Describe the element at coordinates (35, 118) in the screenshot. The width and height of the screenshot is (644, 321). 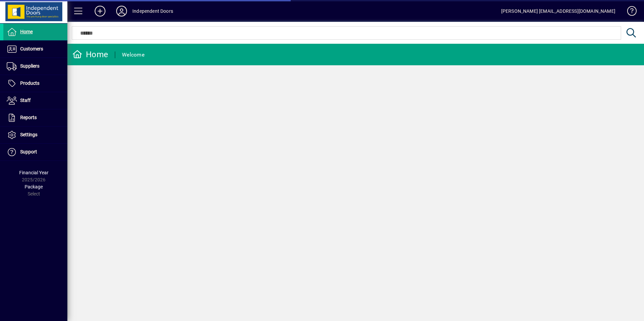
I see `a: Reports` at that location.